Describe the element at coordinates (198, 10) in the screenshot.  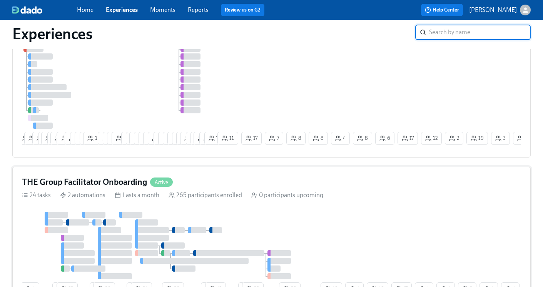
I see `a: Reports` at that location.